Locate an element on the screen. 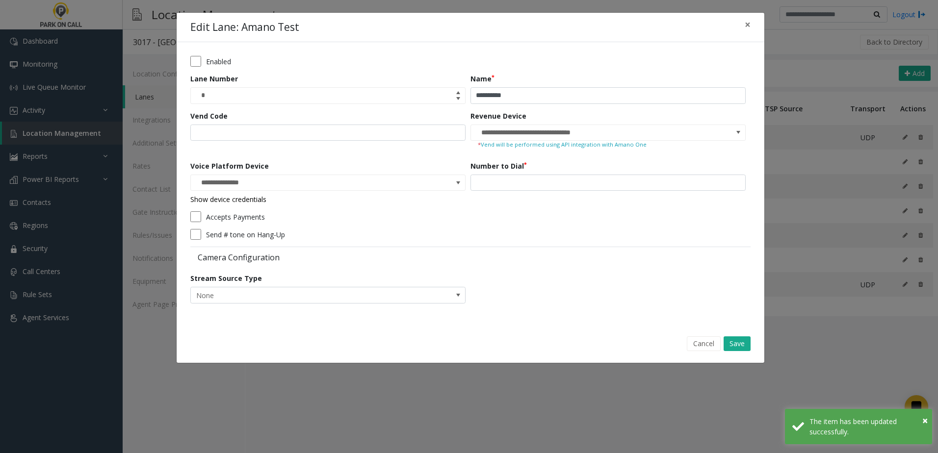 The height and width of the screenshot is (453, 938). label: Voice Platform Device is located at coordinates (230, 166).